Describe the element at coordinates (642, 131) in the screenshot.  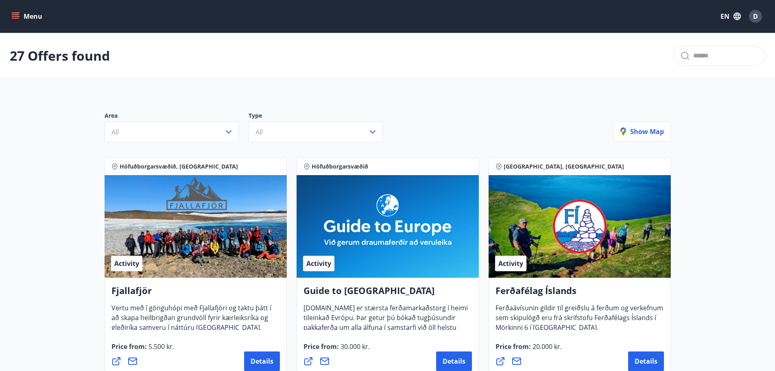
I see `button: Show map` at that location.